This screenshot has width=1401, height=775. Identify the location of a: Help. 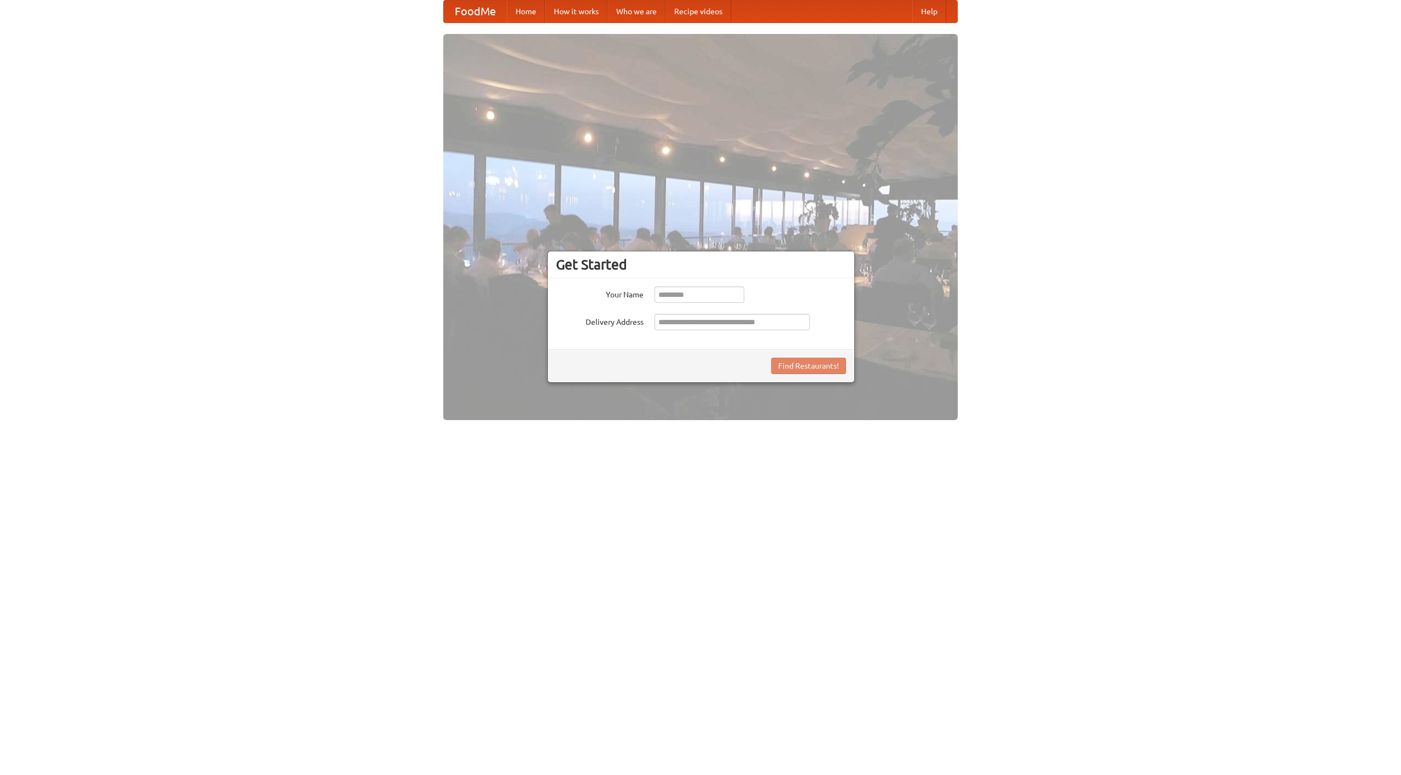
(929, 11).